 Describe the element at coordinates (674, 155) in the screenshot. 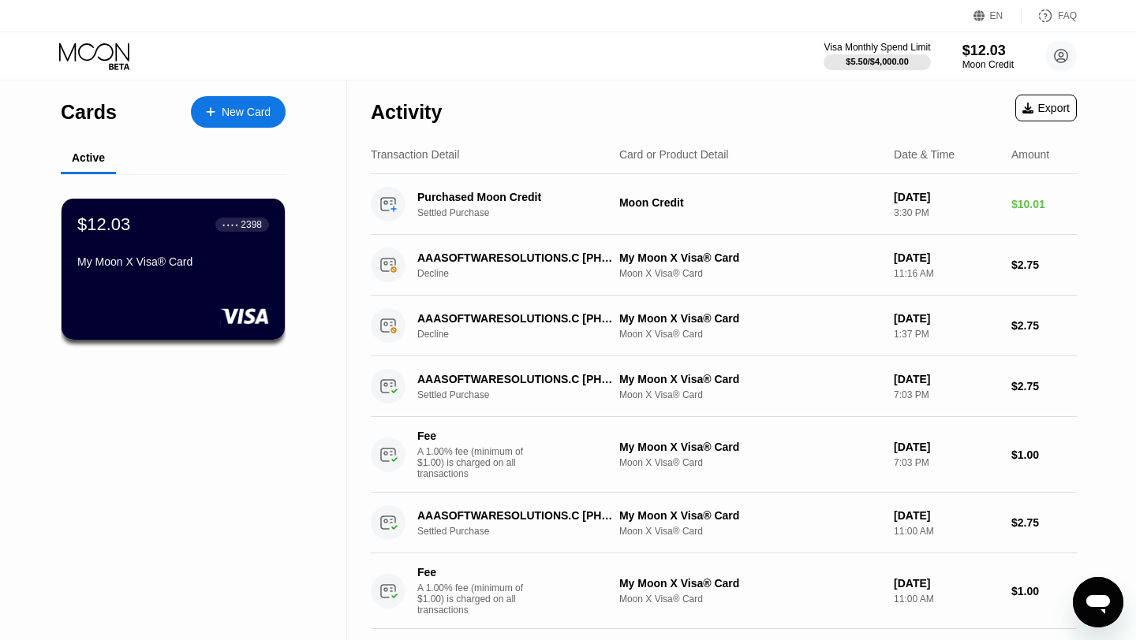

I see `div: Card or Product Detail` at that location.